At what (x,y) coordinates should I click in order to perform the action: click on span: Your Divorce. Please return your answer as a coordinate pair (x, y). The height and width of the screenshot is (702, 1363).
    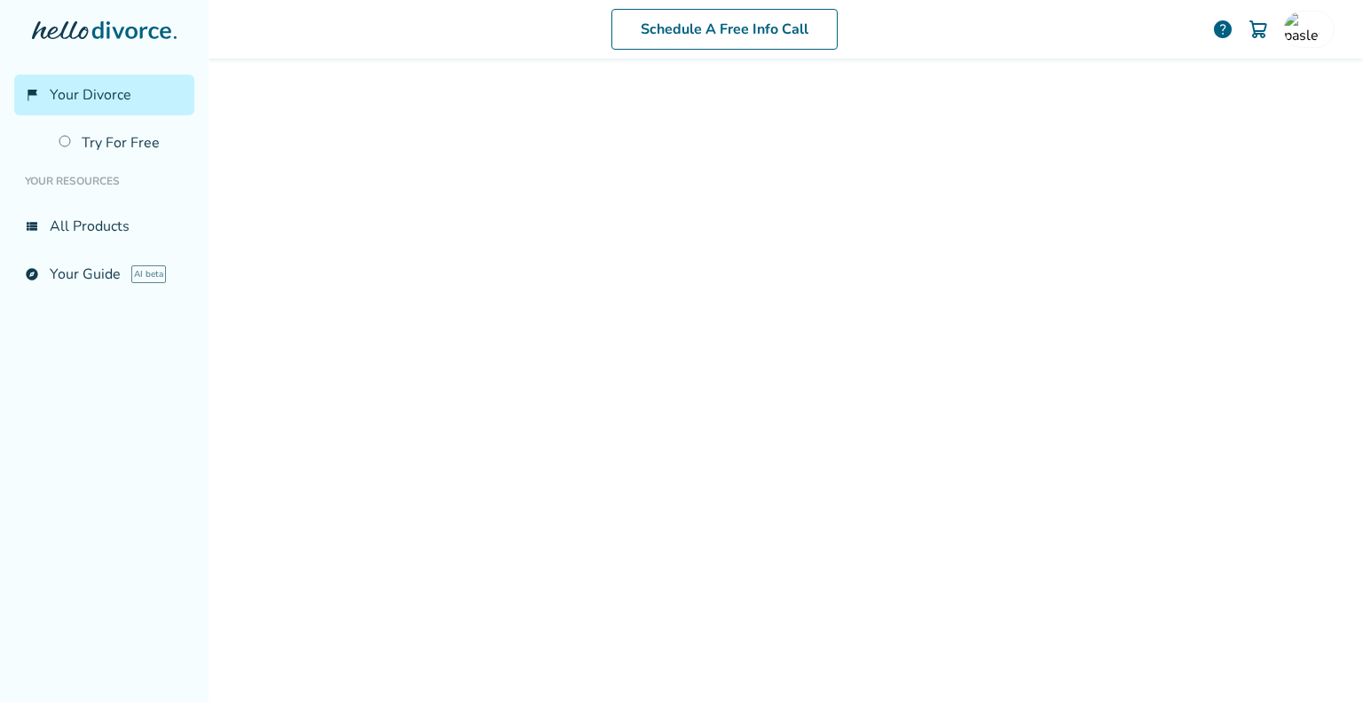
    Looking at the image, I should click on (90, 95).